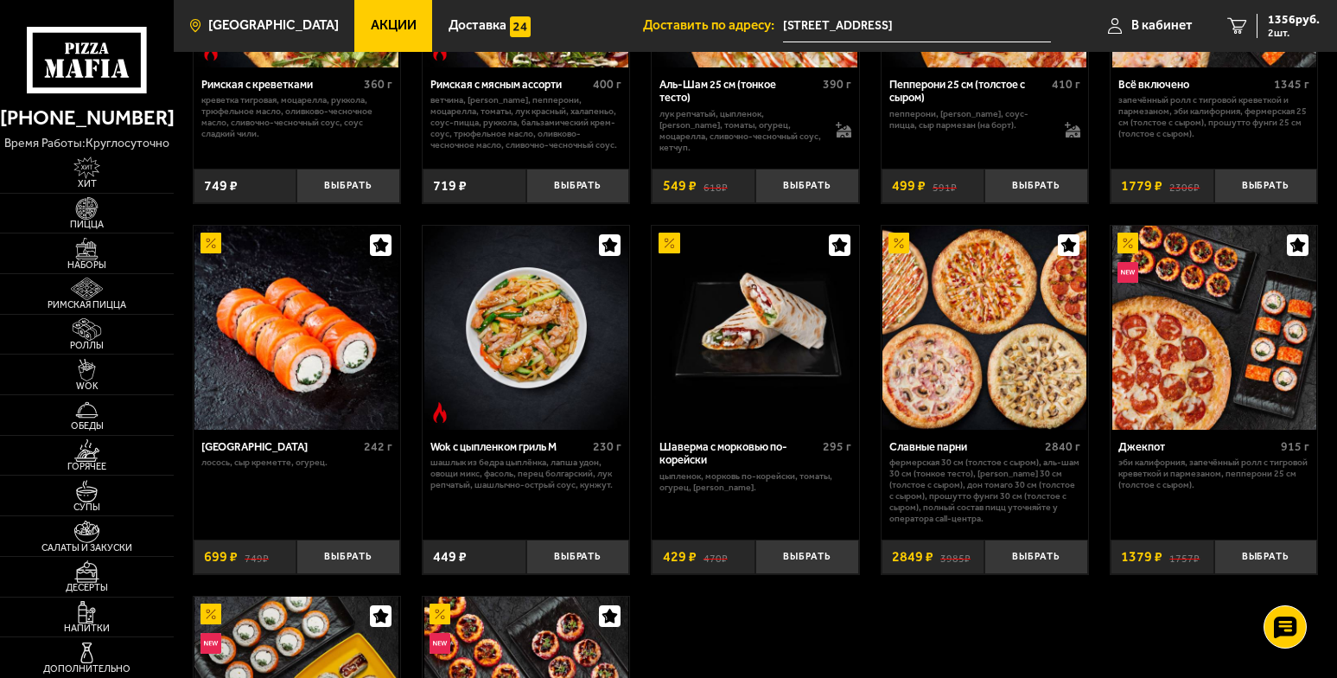 The height and width of the screenshot is (678, 1337). Describe the element at coordinates (393, 25) in the screenshot. I see `span: Акции` at that location.